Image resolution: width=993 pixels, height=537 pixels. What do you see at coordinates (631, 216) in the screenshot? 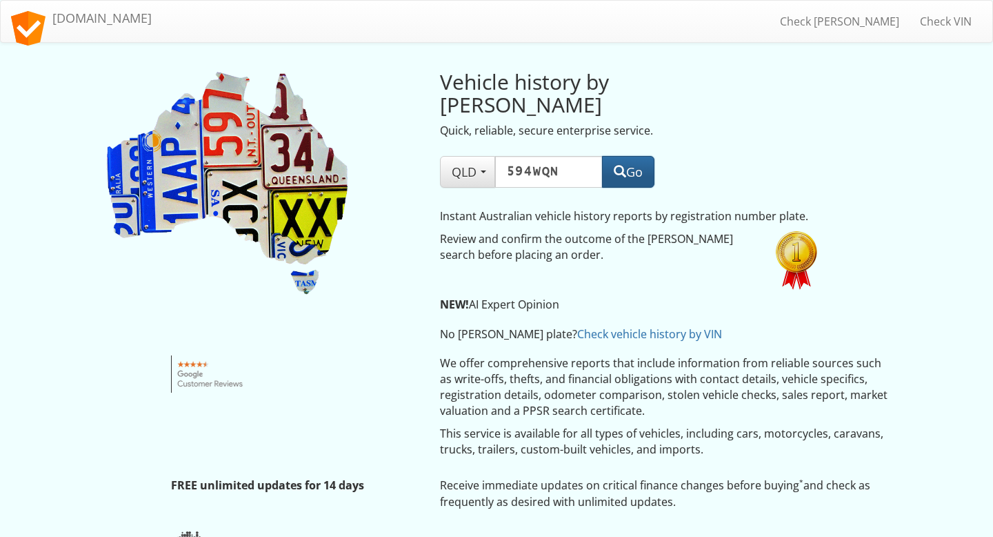
I see `p: Instant Australian vehicle history reports by registration number plate.` at bounding box center [631, 216].